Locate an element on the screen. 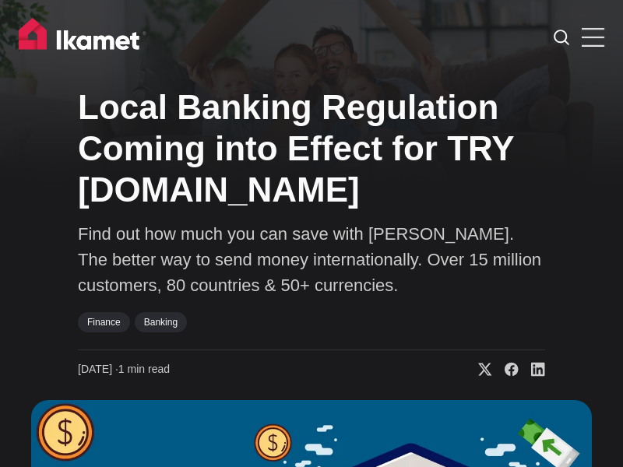 This screenshot has height=467, width=623. a: Banking is located at coordinates (160, 322).